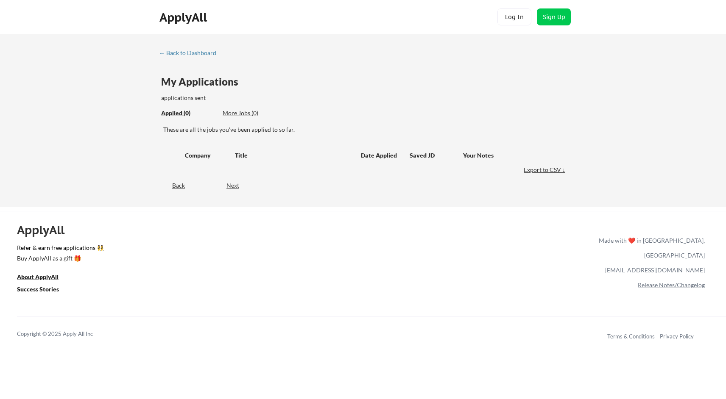 The image size is (726, 399). I want to click on a: ← Back to Dashboard, so click(191, 54).